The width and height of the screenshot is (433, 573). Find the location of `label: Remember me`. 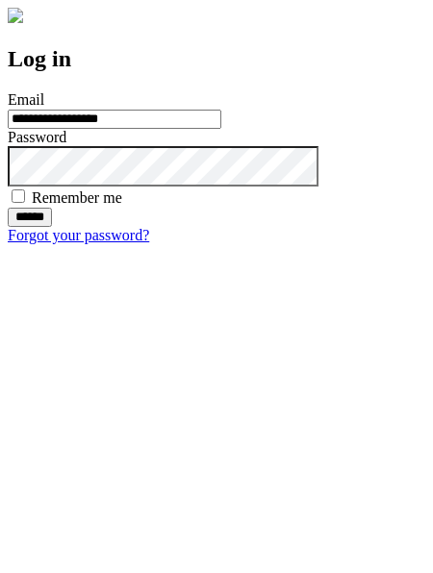

label: Remember me is located at coordinates (77, 197).